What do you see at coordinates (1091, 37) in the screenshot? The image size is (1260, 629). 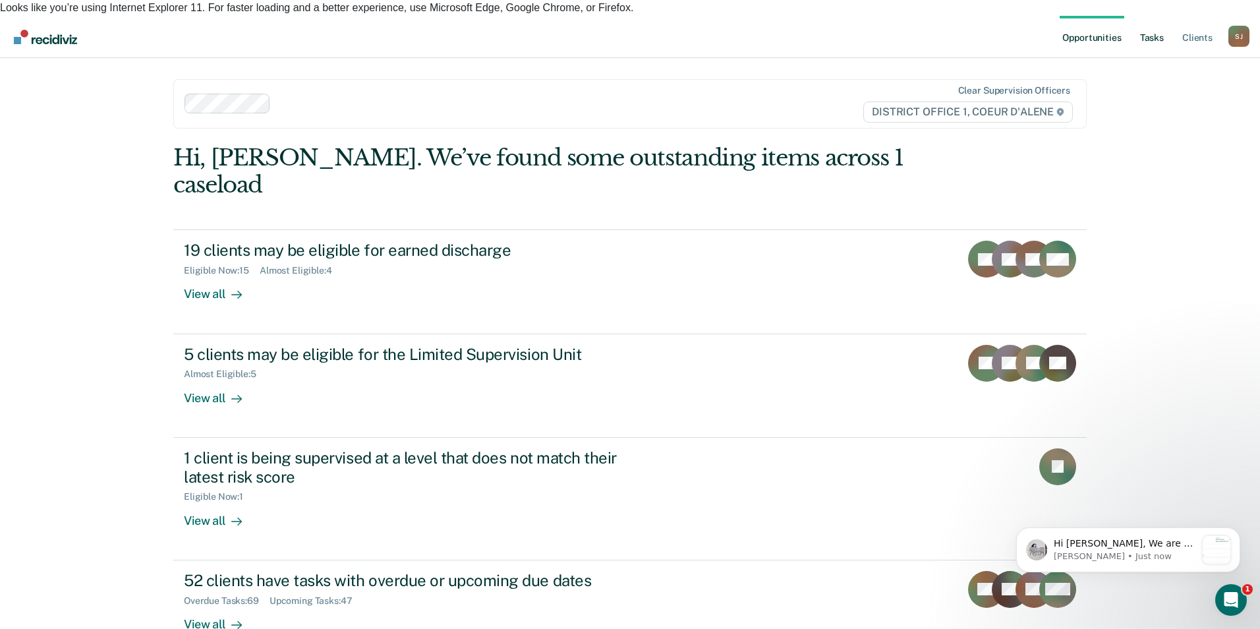 I see `a: Opportunities` at bounding box center [1091, 37].